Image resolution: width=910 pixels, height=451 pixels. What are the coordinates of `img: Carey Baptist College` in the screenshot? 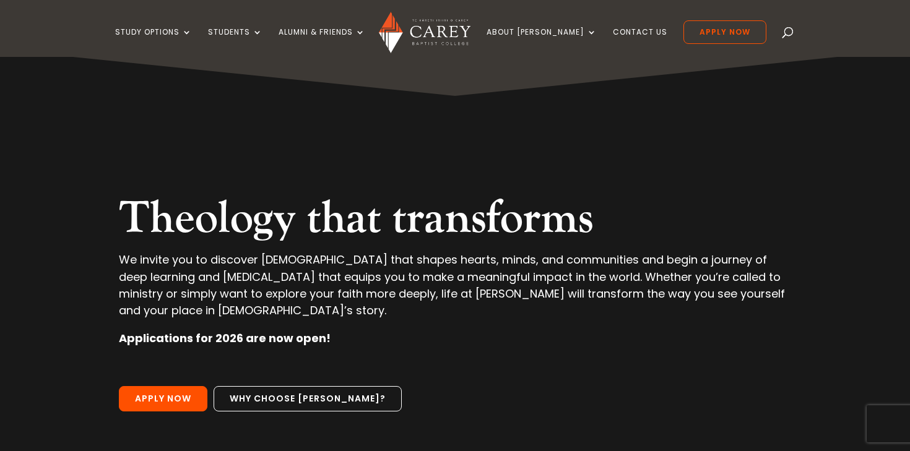 It's located at (424, 32).